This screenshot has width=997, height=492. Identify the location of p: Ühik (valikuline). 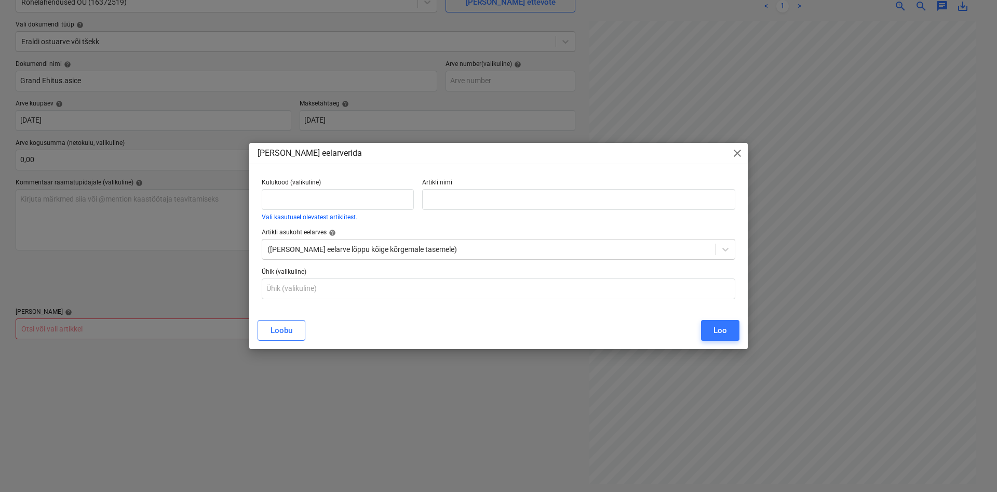
(498, 273).